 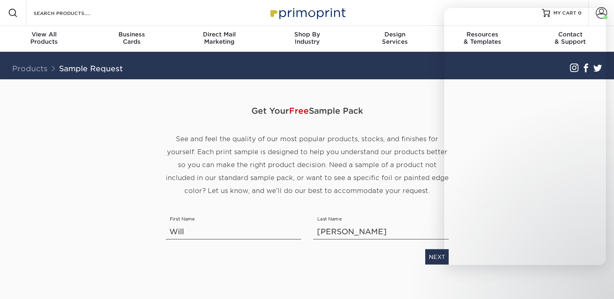 What do you see at coordinates (437, 257) in the screenshot?
I see `a: NEXT` at bounding box center [437, 257].